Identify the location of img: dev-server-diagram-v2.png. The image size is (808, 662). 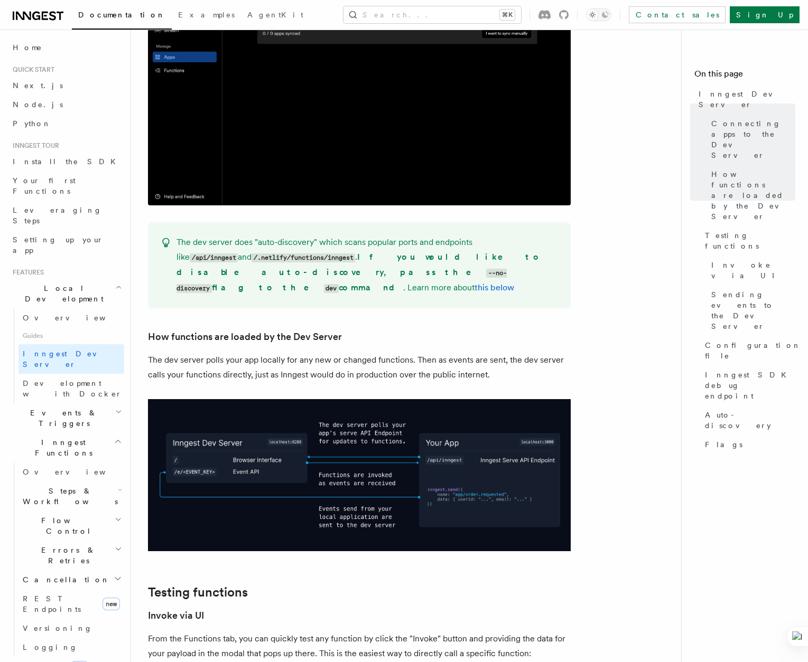
(359, 475).